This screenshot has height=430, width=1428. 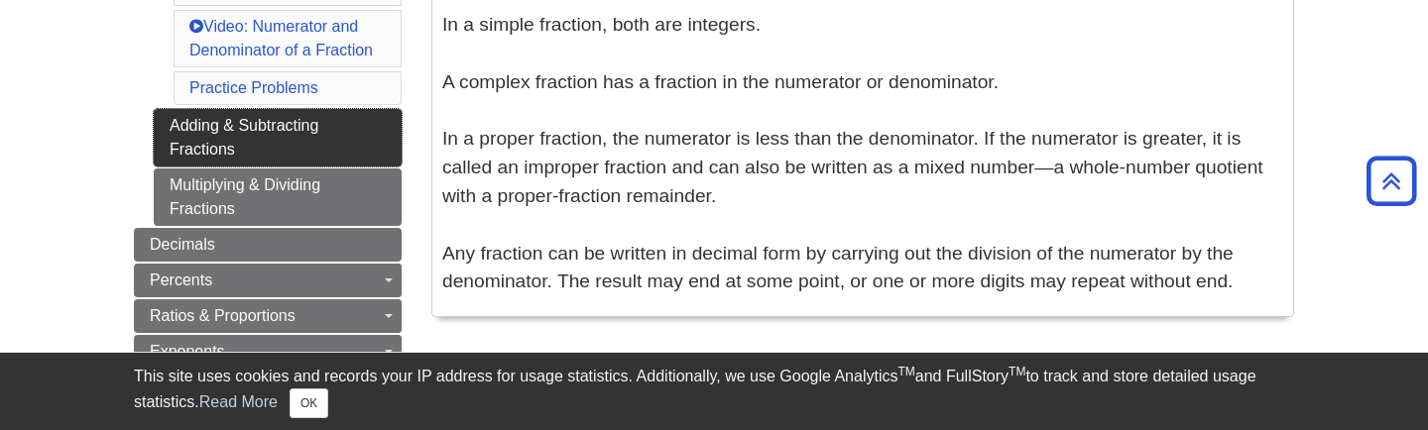 I want to click on span: Ratios & Proportions, so click(x=222, y=315).